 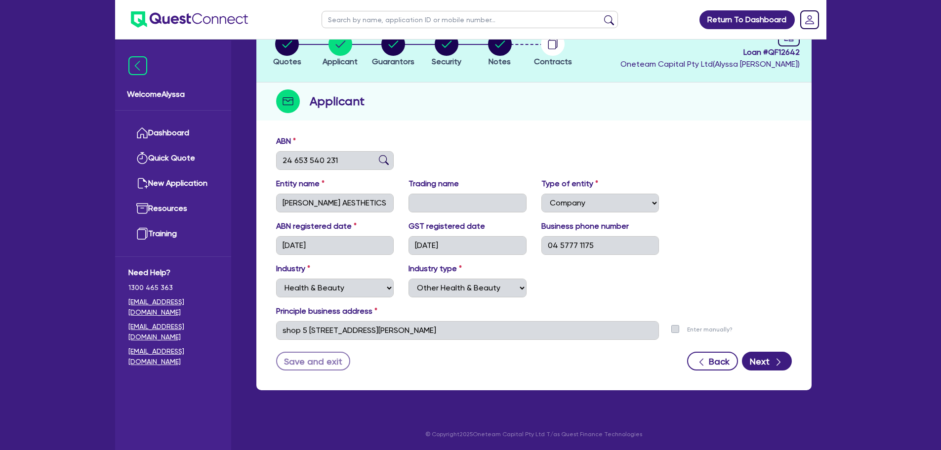 I want to click on button: Security, so click(x=447, y=50).